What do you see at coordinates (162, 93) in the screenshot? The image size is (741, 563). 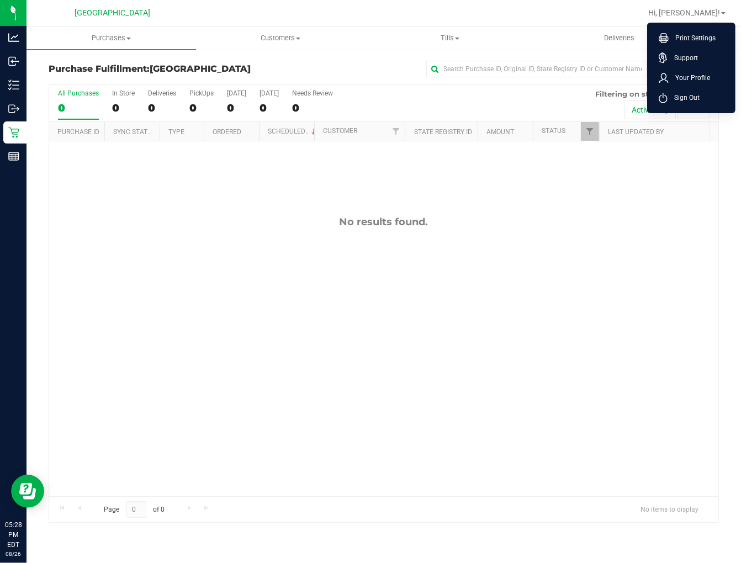 I see `div: Deliveries` at bounding box center [162, 93].